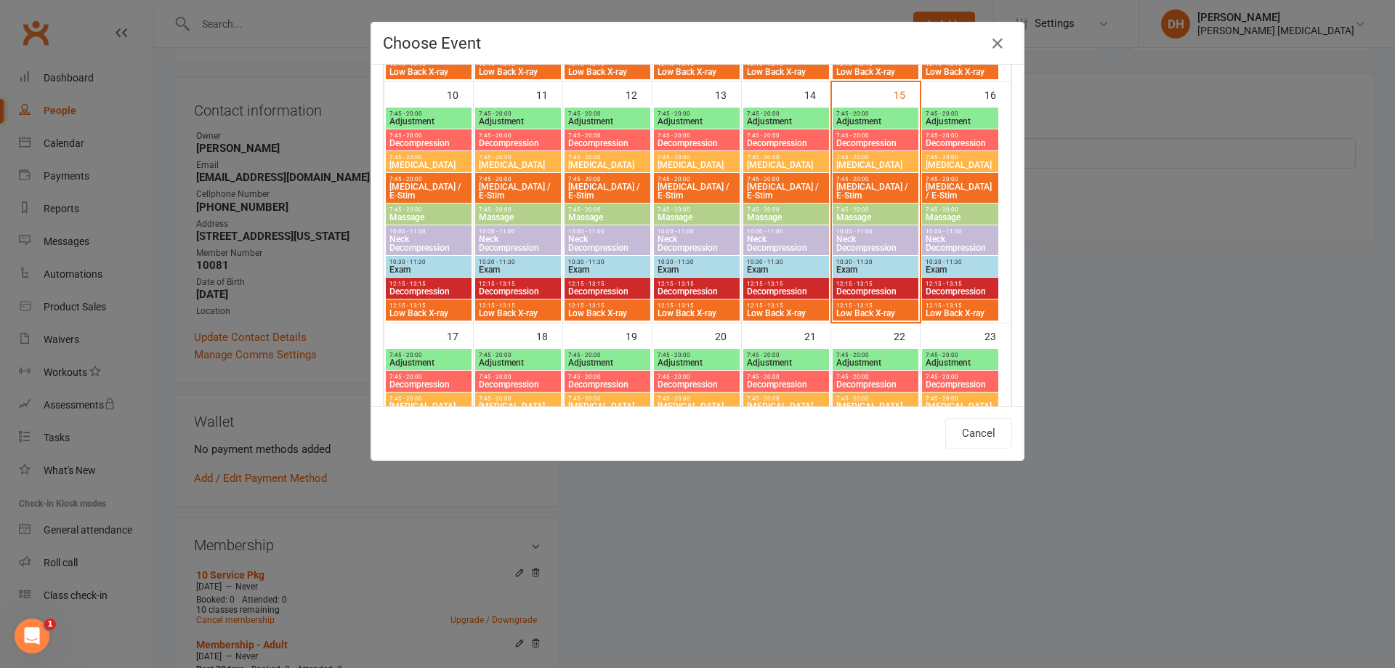  What do you see at coordinates (907, 94) in the screenshot?
I see `div: 15` at bounding box center [907, 94].